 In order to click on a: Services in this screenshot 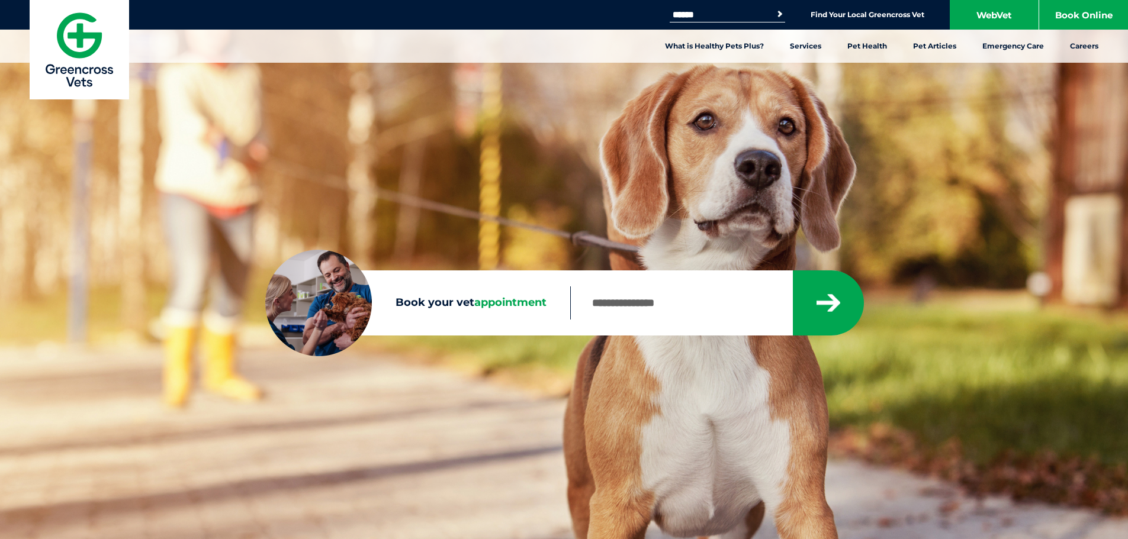, I will do `click(805, 46)`.